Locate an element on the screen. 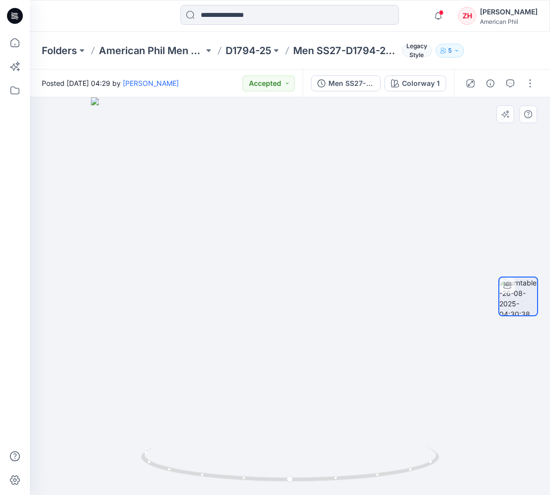 The image size is (550, 495). p: American Phil Men SS27 collection is located at coordinates (151, 51).